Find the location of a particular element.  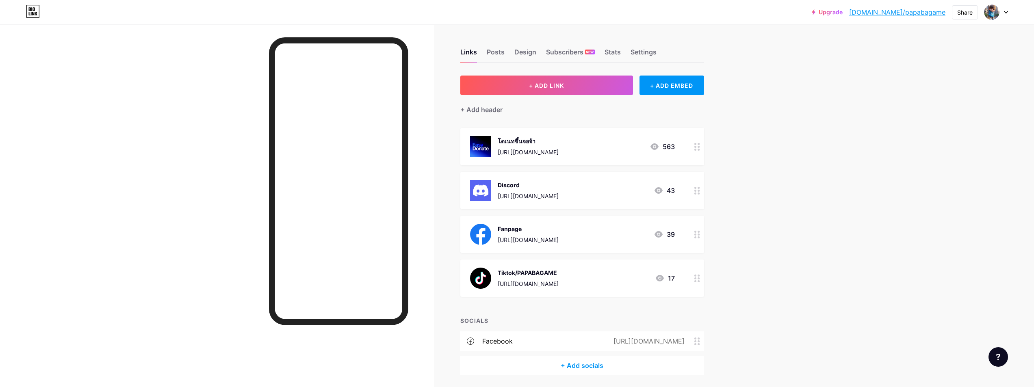

span: + ADD LINK is located at coordinates (547, 85).